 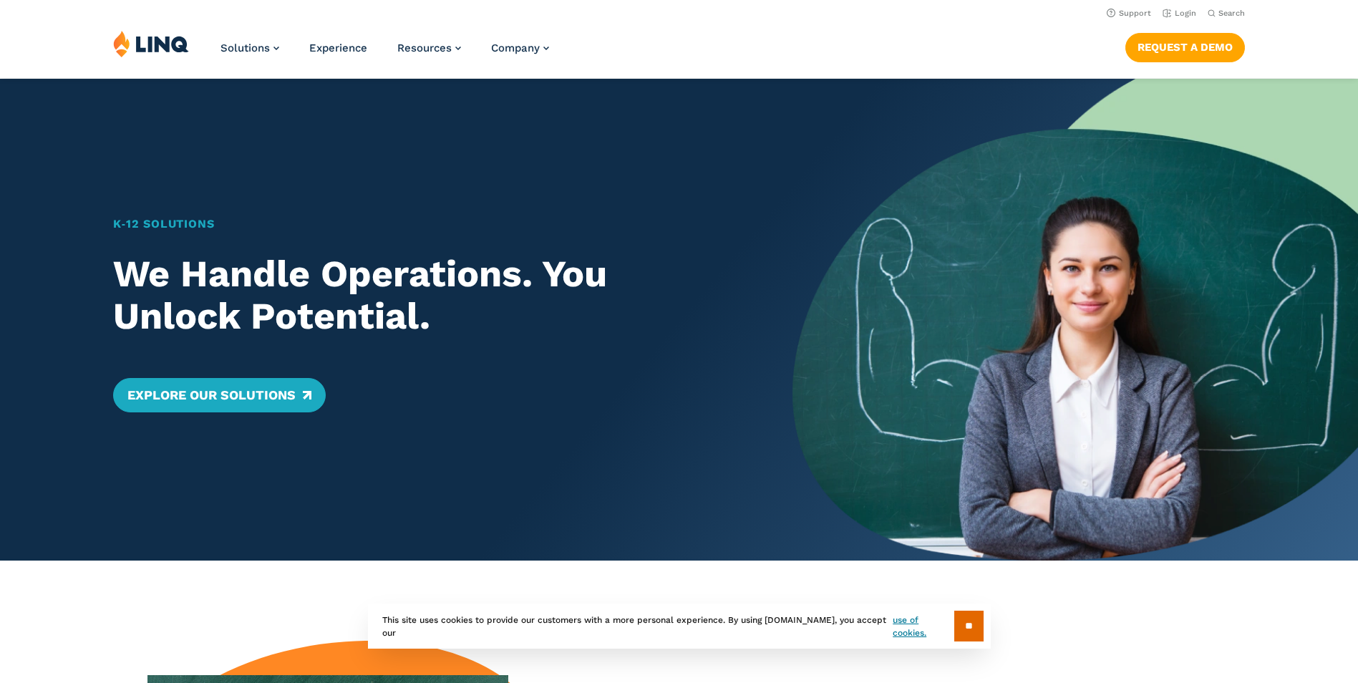 What do you see at coordinates (1185, 47) in the screenshot?
I see `a: Request a Demo` at bounding box center [1185, 47].